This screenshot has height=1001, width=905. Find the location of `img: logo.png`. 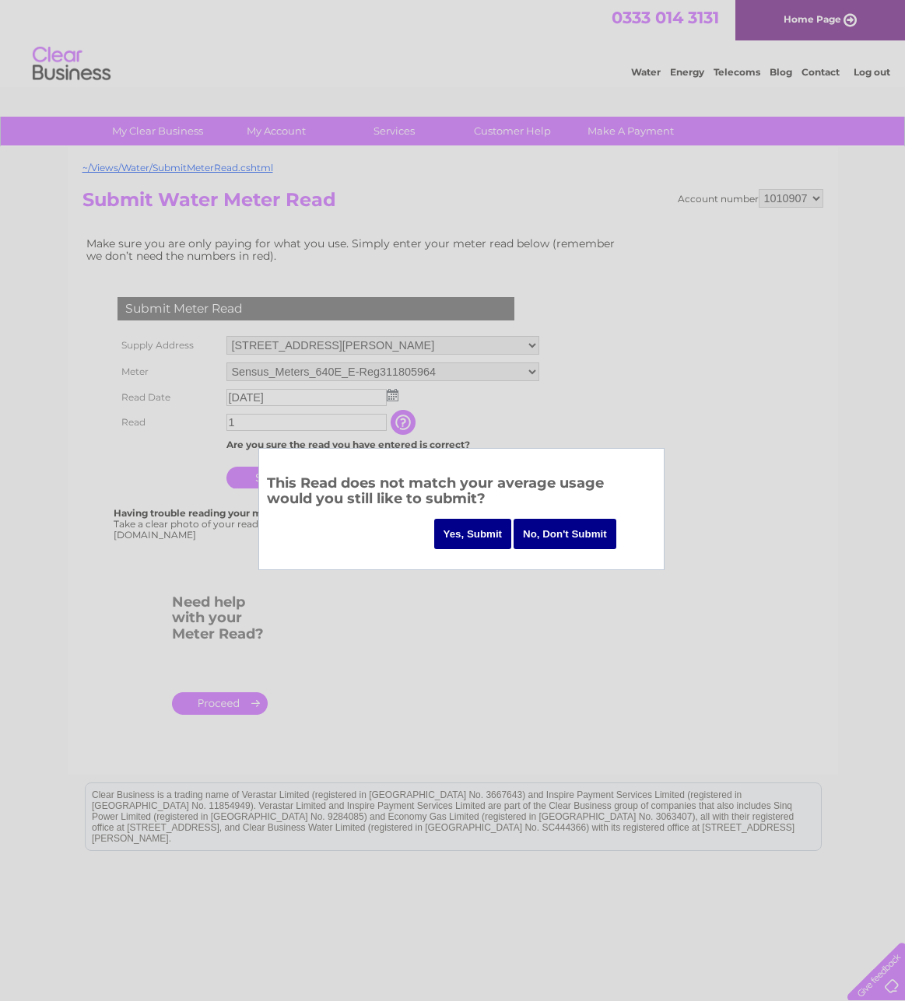

img: logo.png is located at coordinates (72, 64).